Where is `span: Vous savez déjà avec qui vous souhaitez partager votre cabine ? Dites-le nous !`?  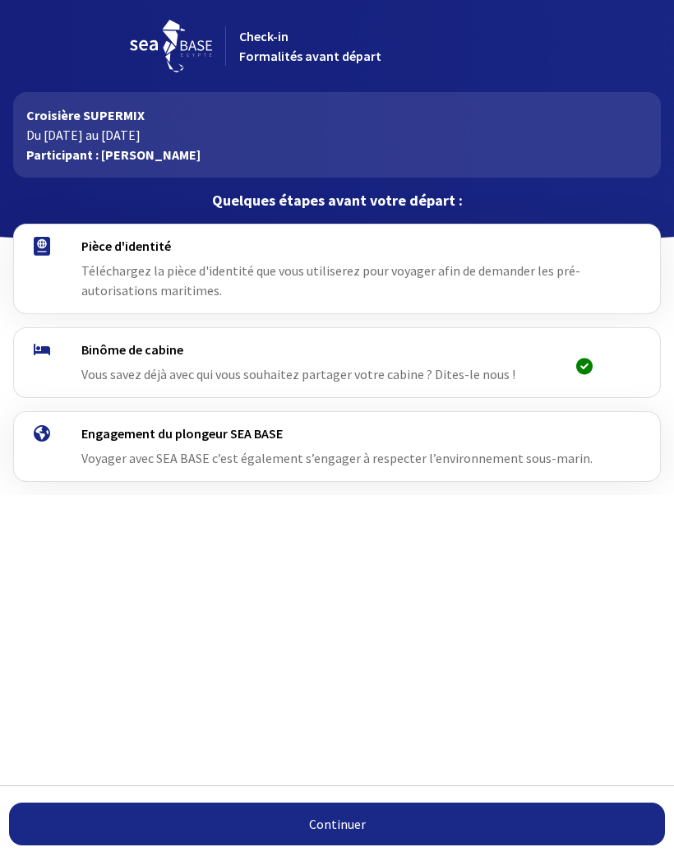 span: Vous savez déjà avec qui vous souhaitez partager votre cabine ? Dites-le nous ! is located at coordinates (299, 374).